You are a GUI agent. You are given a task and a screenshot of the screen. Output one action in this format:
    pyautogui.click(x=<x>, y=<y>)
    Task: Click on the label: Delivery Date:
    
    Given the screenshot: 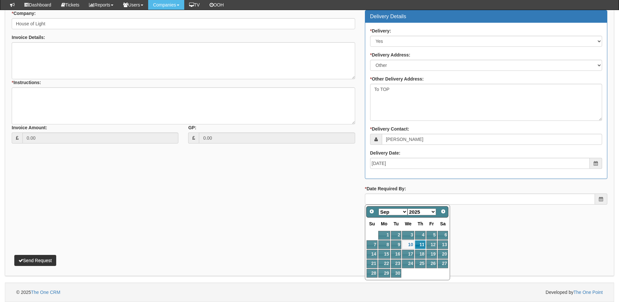 What is the action you would take?
    pyautogui.click(x=385, y=153)
    